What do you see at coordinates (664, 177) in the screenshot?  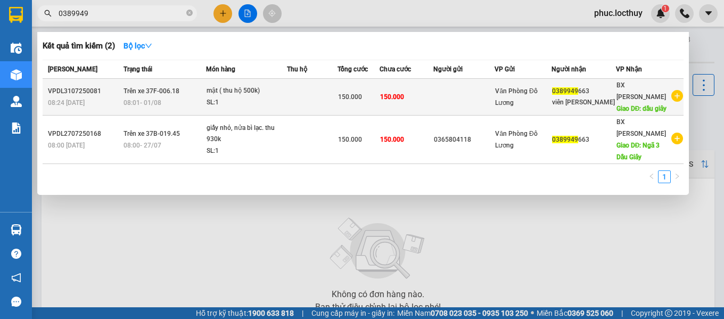 I see `li: 1` at bounding box center [664, 177].